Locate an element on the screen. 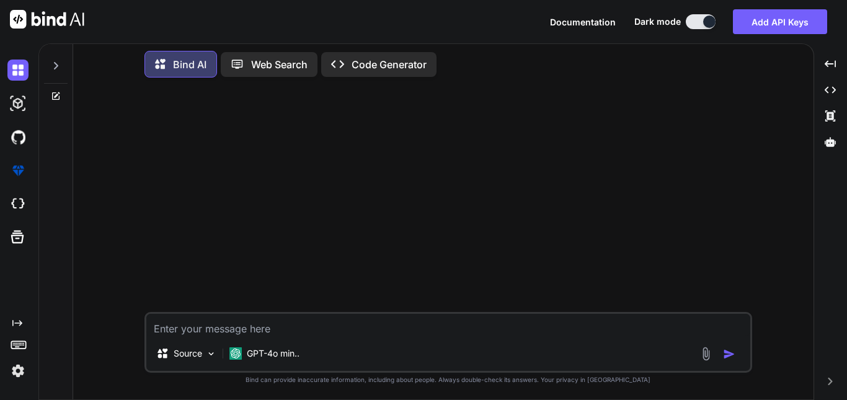  img: cloudideIcon is located at coordinates (18, 204).